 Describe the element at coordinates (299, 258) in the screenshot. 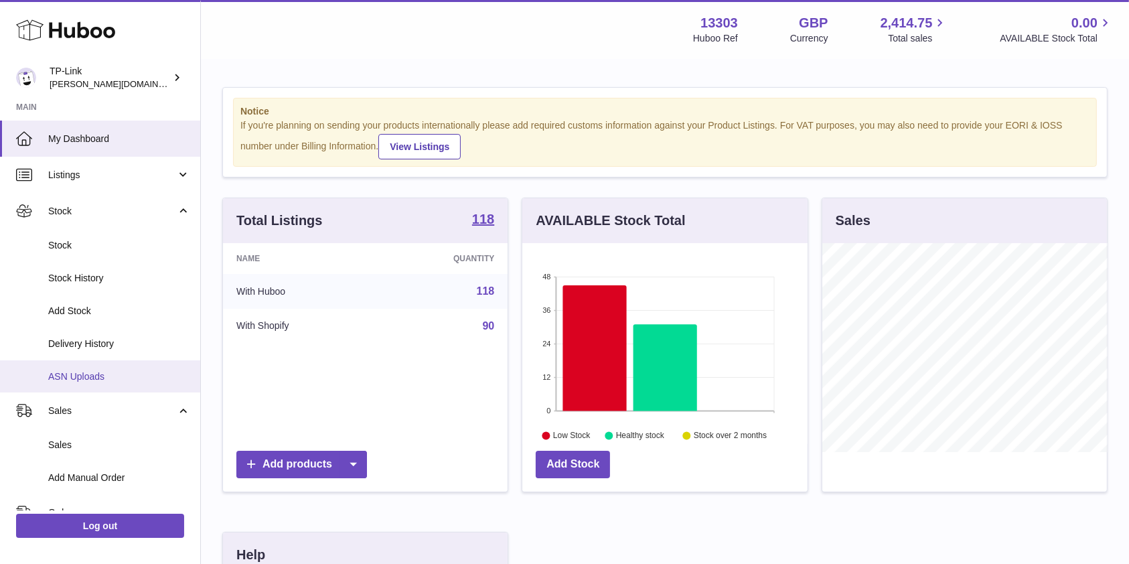

I see `th: Name` at that location.